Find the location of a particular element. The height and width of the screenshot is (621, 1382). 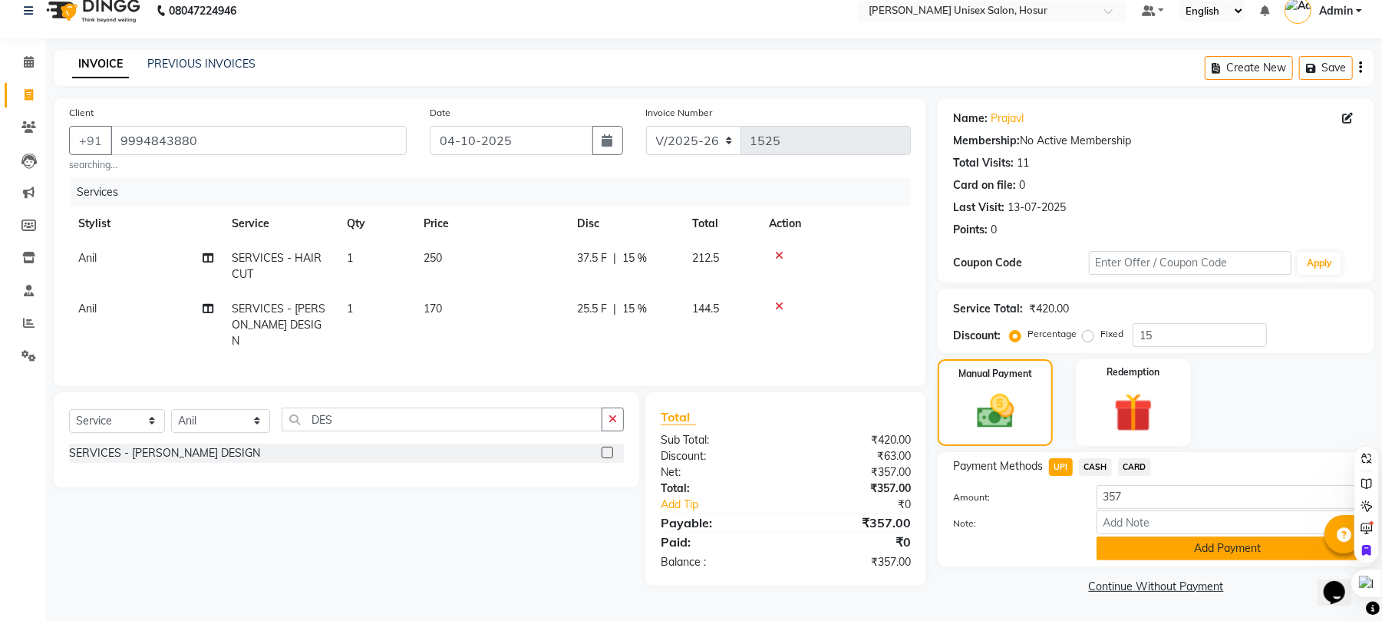

a: Continue Without Payment is located at coordinates (1156, 586).